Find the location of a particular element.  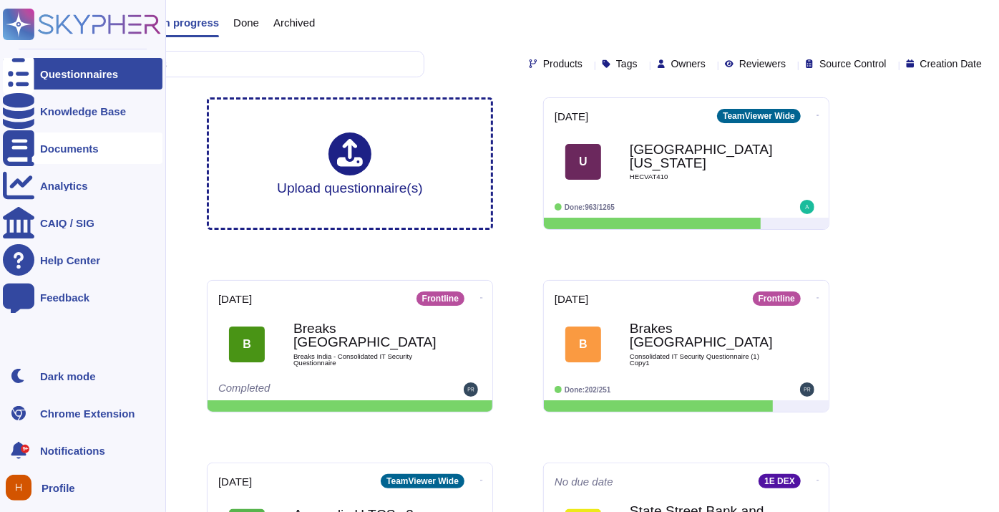

div: U is located at coordinates (583, 162).